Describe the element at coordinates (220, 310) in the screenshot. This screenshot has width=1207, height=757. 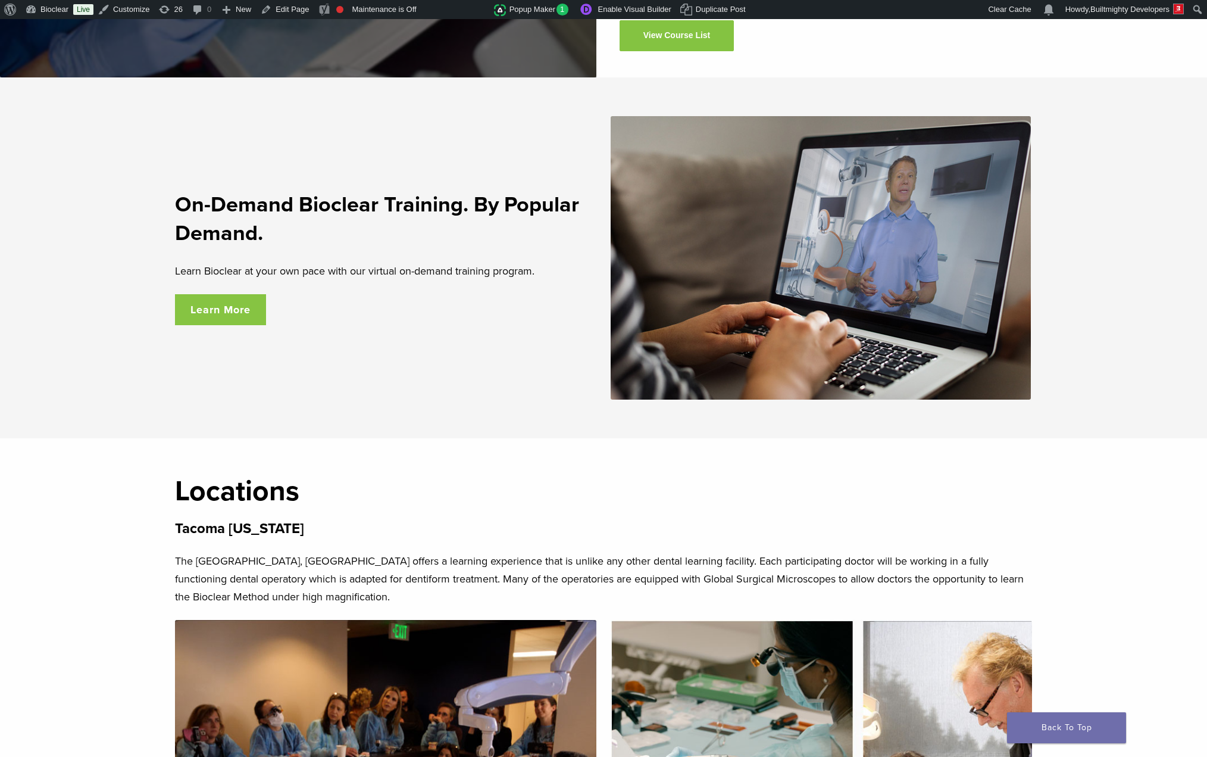
I see `a: Learn More` at that location.